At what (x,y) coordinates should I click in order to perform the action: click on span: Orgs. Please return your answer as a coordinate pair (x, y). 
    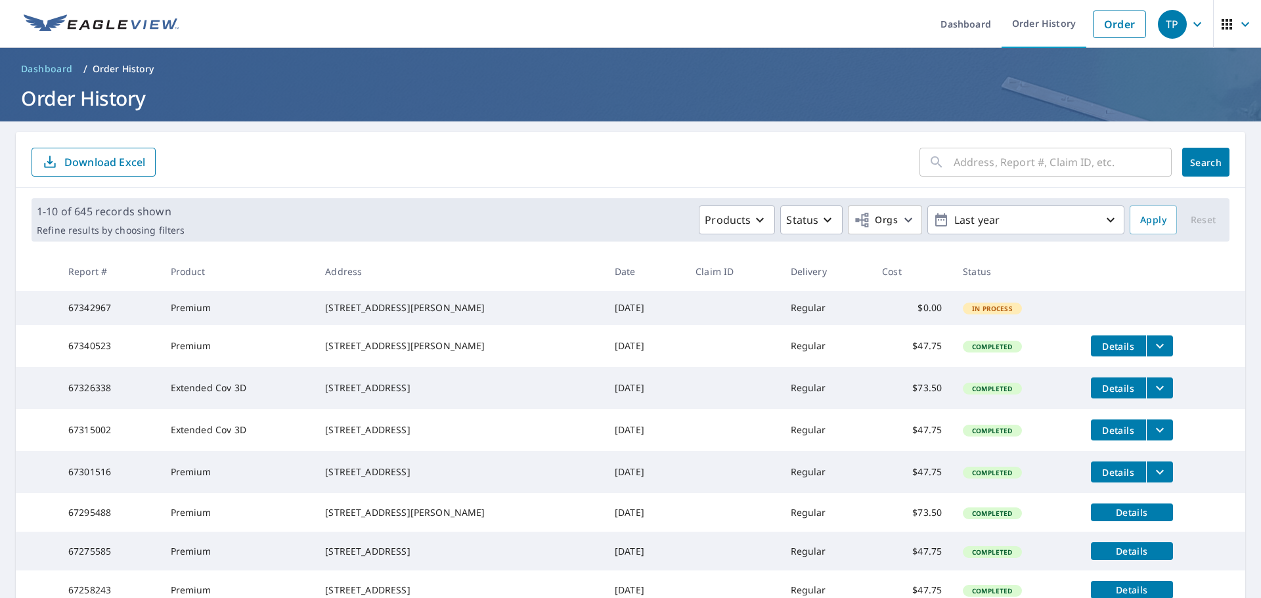
    Looking at the image, I should click on (876, 220).